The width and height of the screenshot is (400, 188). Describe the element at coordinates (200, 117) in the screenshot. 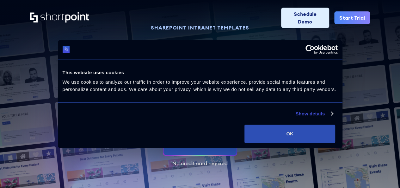

I see `p: Trusted by teams at NASA, Samsung and 1,500+ companies` at that location.